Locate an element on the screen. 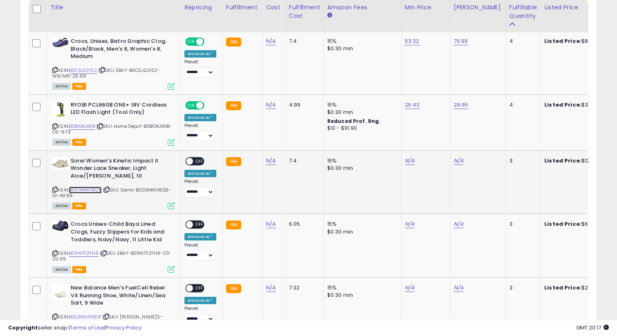 The image size is (617, 336). img: 21YaNR5DPCL._SL40_.jpg is located at coordinates (60, 292).